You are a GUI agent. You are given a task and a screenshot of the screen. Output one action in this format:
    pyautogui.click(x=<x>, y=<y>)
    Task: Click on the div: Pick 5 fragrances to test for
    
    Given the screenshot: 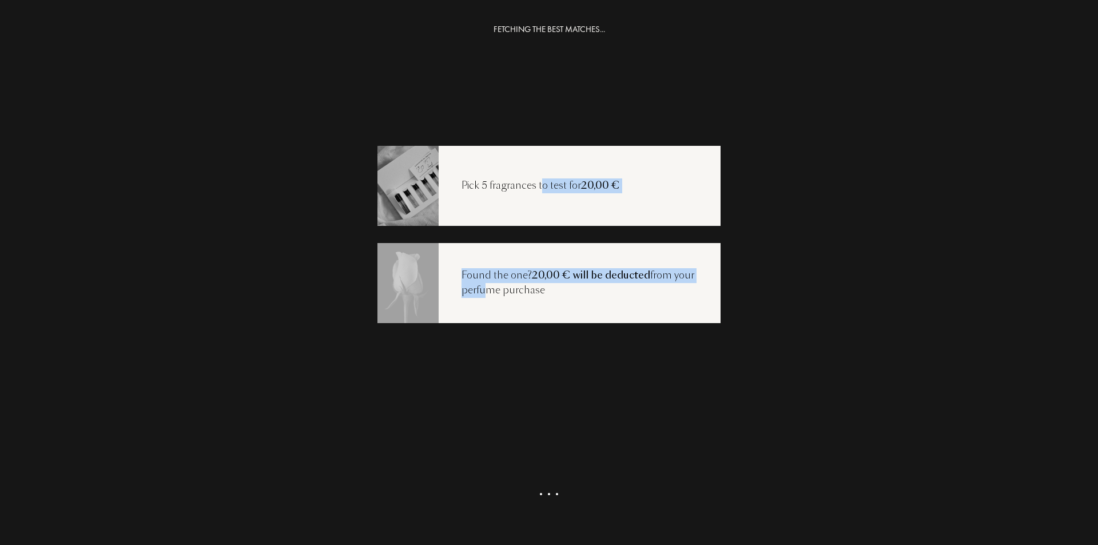 What is the action you would take?
    pyautogui.click(x=540, y=186)
    